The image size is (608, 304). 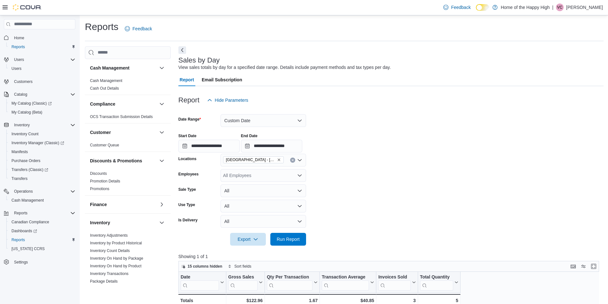 I want to click on span: Settings, so click(x=21, y=262).